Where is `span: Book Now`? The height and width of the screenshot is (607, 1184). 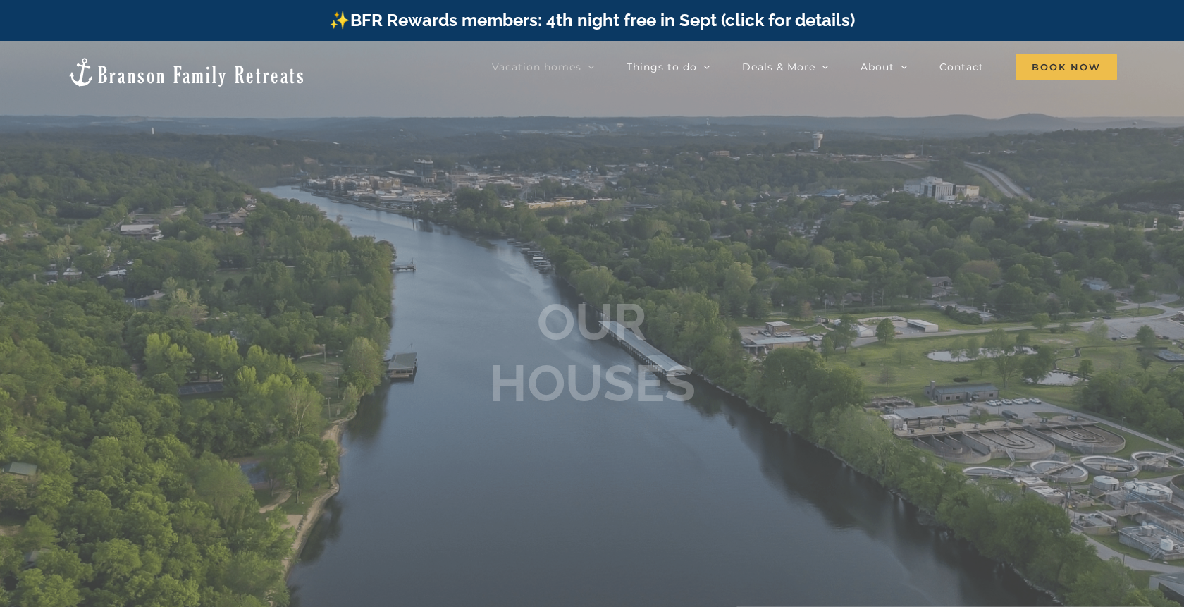
span: Book Now is located at coordinates (1066, 67).